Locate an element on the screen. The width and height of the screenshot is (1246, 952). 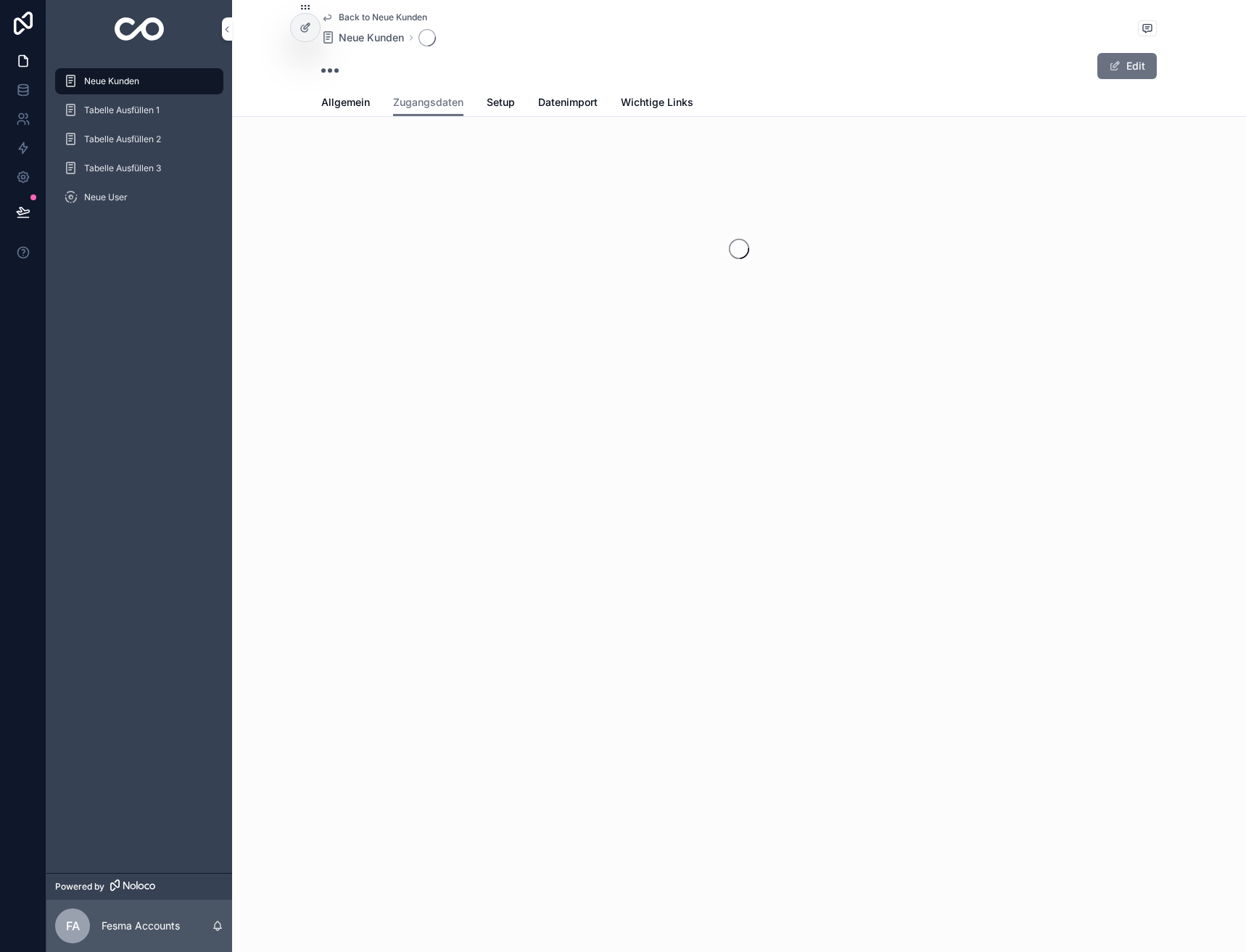
span: Allgemein is located at coordinates (345, 103).